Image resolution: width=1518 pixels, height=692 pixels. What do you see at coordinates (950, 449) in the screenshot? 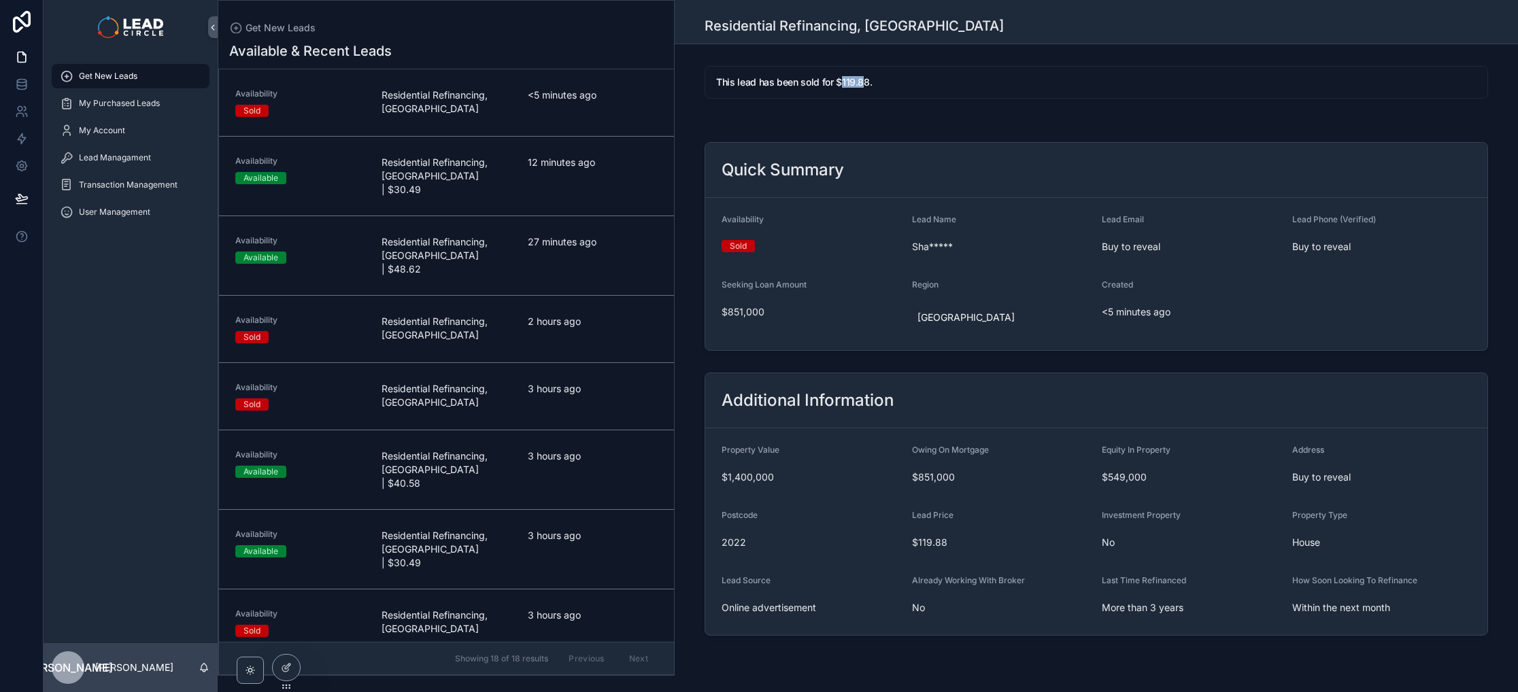
I see `span: Owing On Mortgage` at bounding box center [950, 449].